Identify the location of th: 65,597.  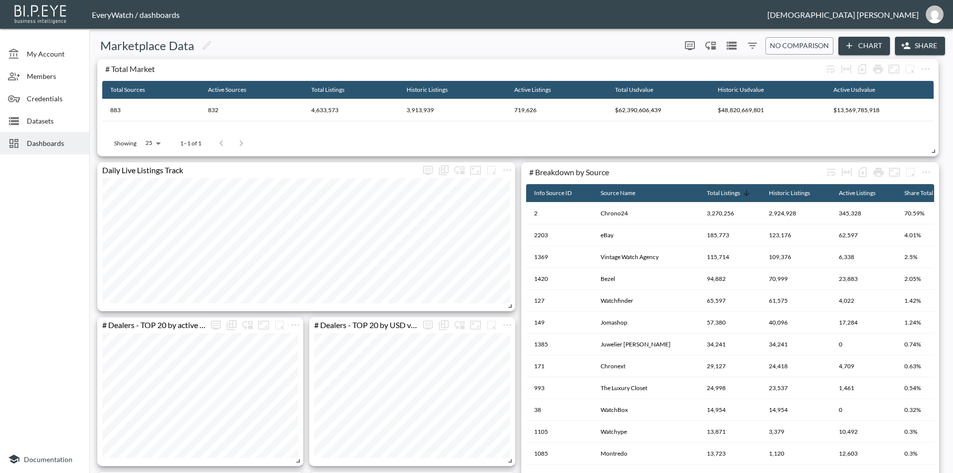
(729, 301).